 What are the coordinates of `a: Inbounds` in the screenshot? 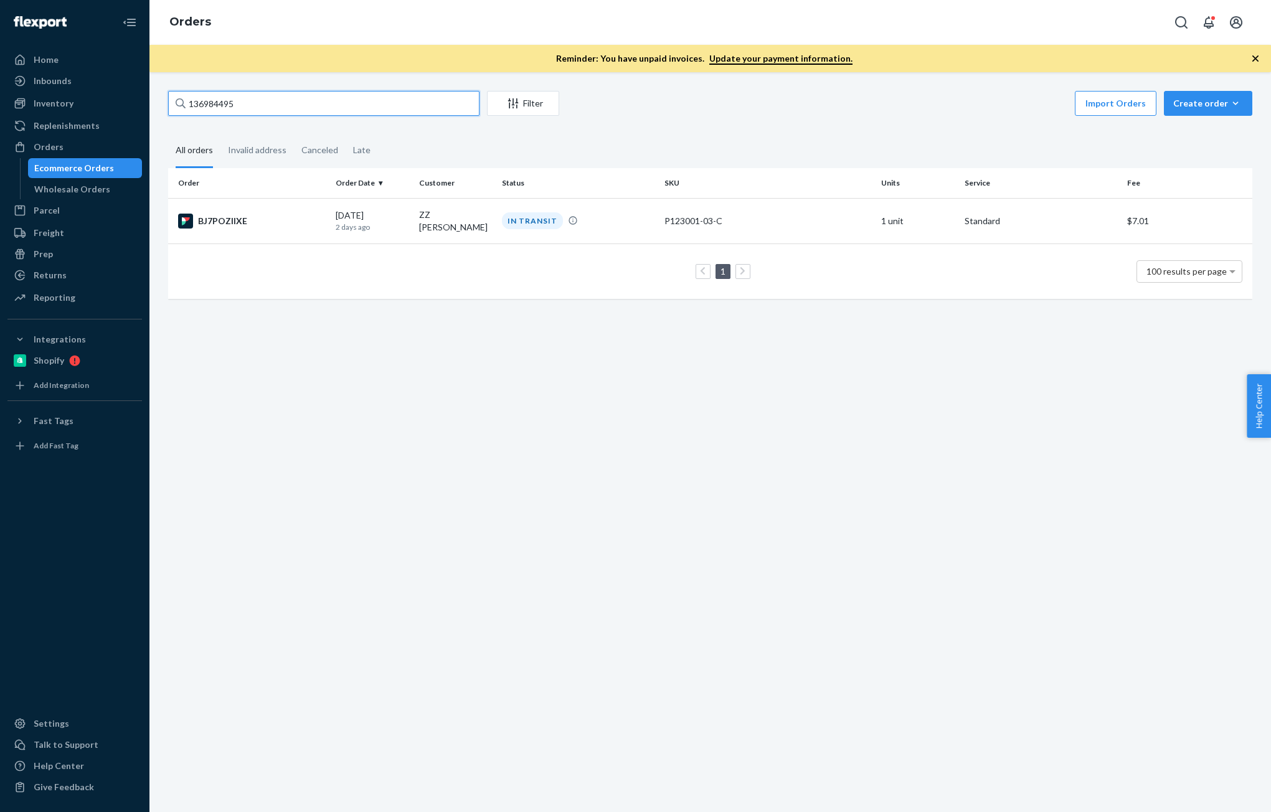 It's located at (75, 81).